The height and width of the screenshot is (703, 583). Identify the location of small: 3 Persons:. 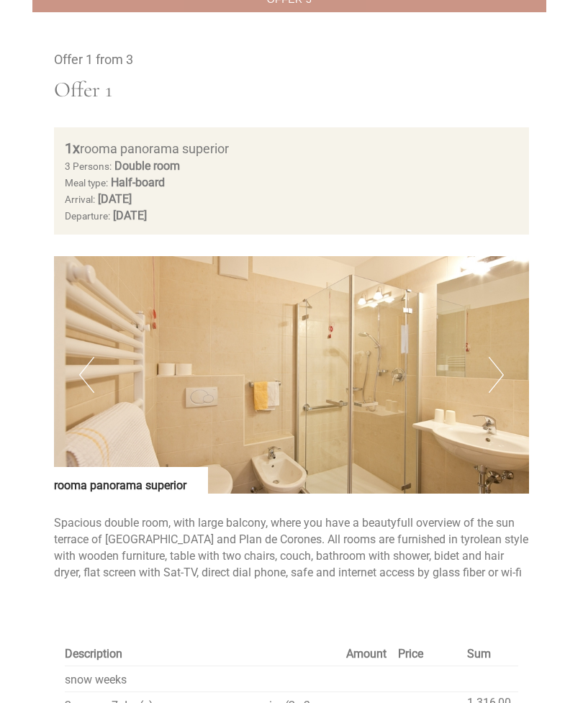
(88, 166).